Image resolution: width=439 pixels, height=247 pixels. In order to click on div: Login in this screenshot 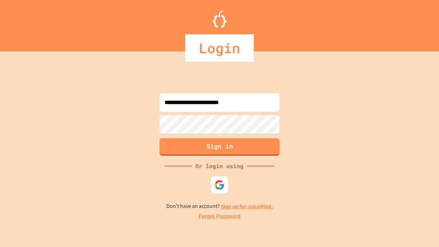, I will do `click(220, 48)`.